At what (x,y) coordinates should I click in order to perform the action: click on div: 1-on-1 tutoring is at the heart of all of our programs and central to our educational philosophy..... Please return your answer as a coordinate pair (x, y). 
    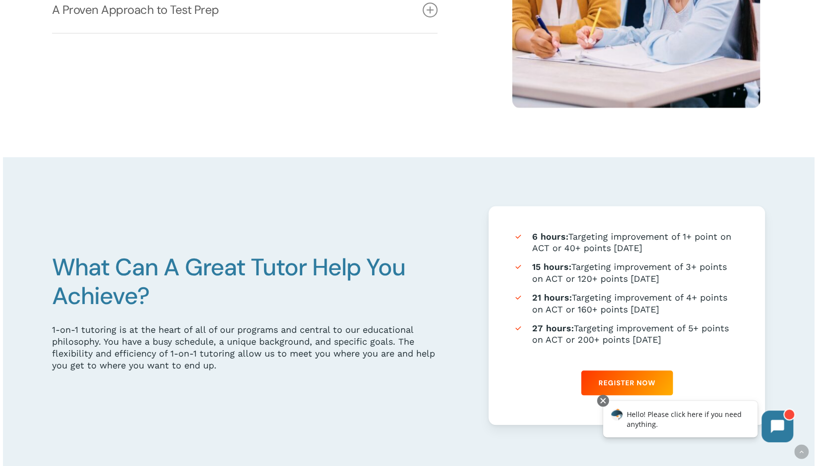
    Looking at the image, I should click on (247, 348).